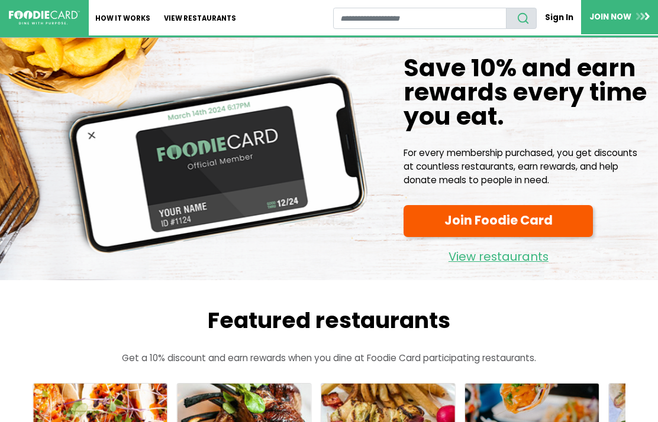 The height and width of the screenshot is (422, 658). Describe the element at coordinates (498, 254) in the screenshot. I see `a: View restaurants` at that location.